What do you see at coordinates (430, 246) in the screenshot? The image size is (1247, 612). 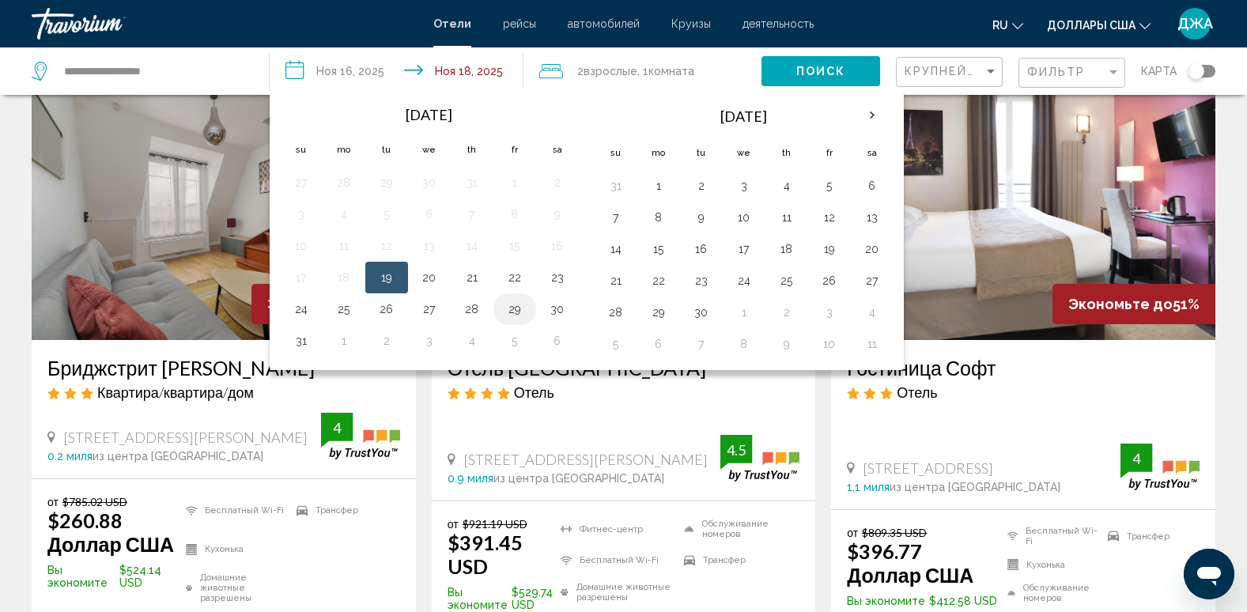 I see `button: Day 13` at bounding box center [430, 246].